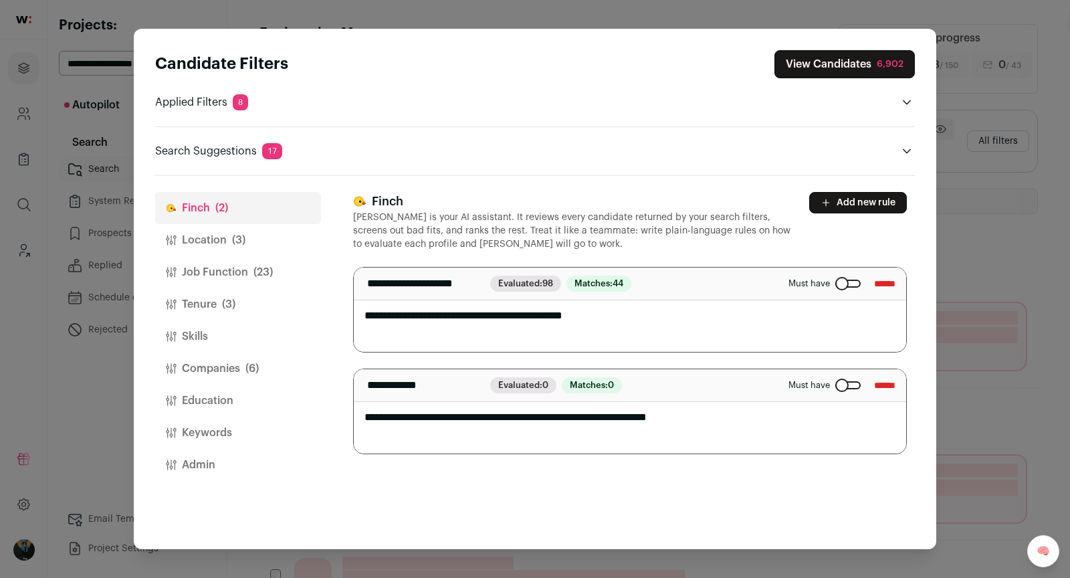 Image resolution: width=1070 pixels, height=578 pixels. Describe the element at coordinates (618, 283) in the screenshot. I see `span: 44` at that location.